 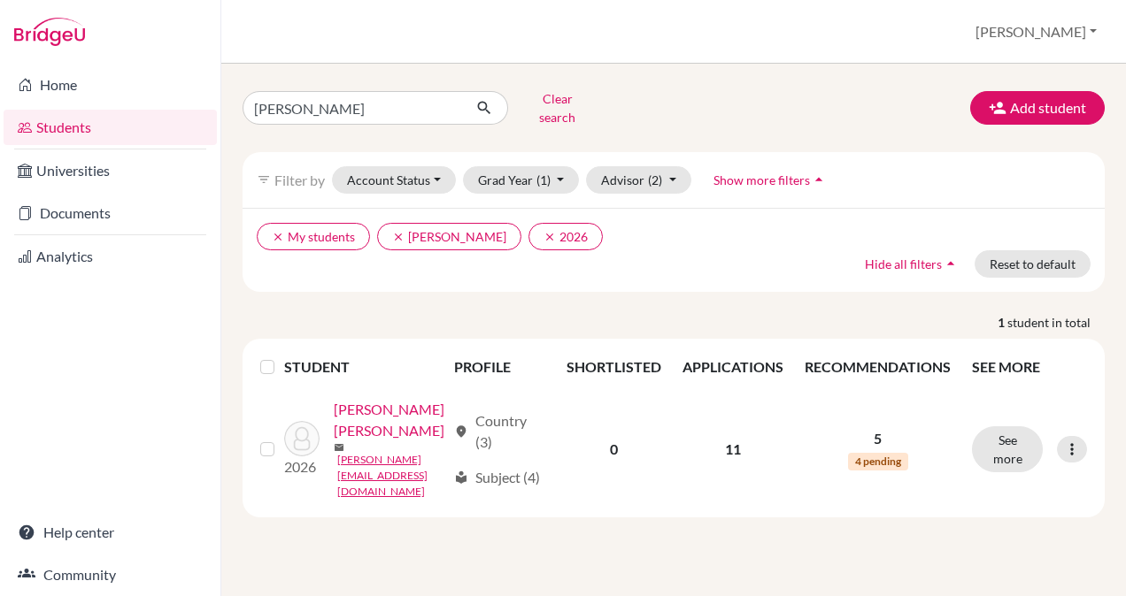 I want to click on i: filter_list, so click(x=264, y=180).